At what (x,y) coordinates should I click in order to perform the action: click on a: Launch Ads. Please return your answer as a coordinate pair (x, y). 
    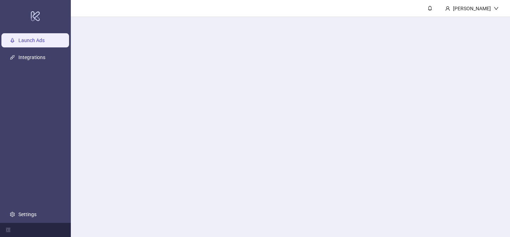
    Looking at the image, I should click on (32, 40).